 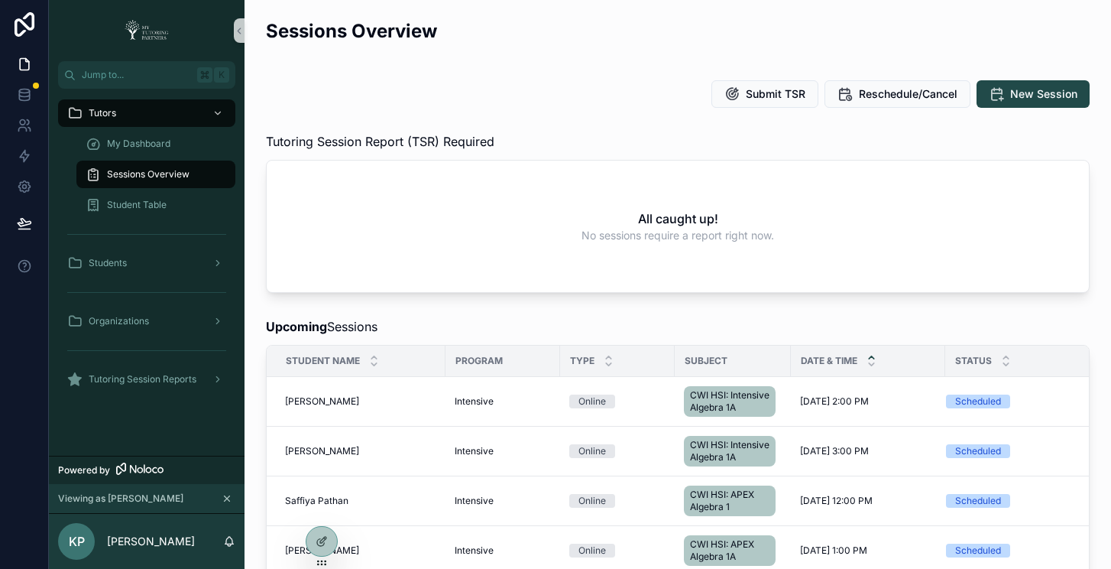 What do you see at coordinates (136, 75) in the screenshot?
I see `span: Jump to...` at bounding box center [136, 75].